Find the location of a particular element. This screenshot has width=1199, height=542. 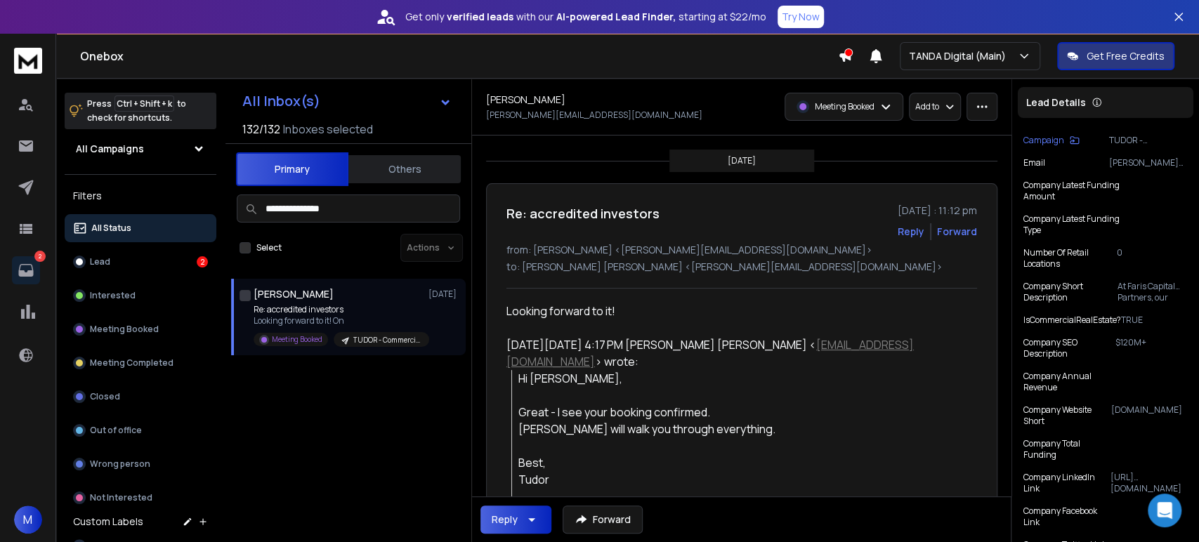

div: Looking forward to it! is located at coordinates (712, 311).